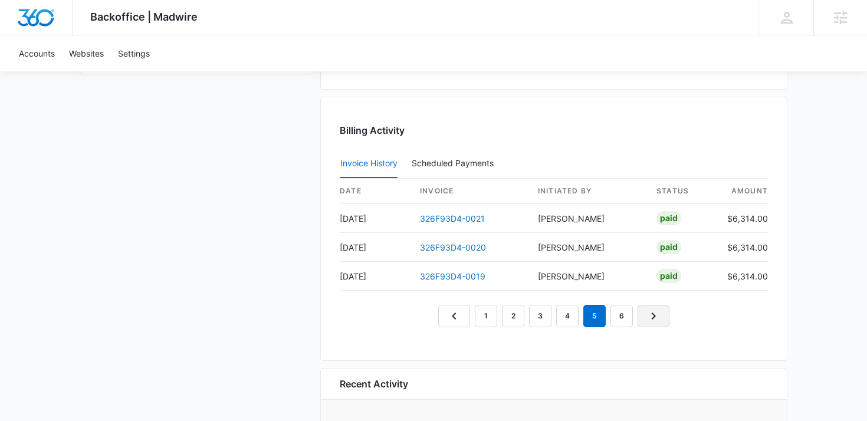  What do you see at coordinates (453, 247) in the screenshot?
I see `a: 326F93D4-0020` at bounding box center [453, 247].